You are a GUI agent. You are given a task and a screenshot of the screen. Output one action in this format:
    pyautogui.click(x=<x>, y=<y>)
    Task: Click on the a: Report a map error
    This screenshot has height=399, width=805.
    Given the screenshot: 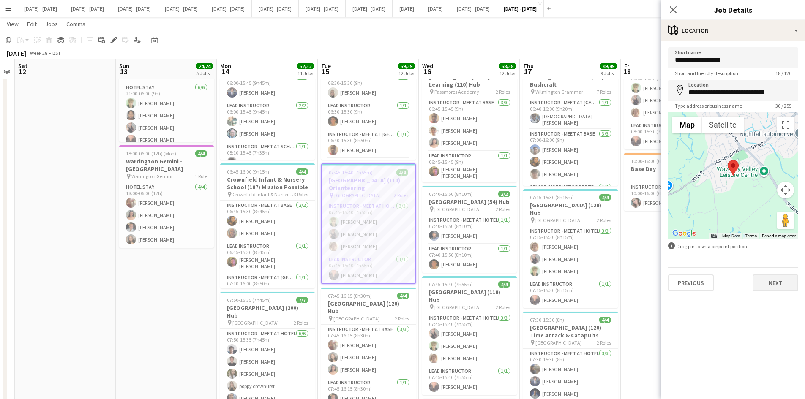 What is the action you would take?
    pyautogui.click(x=779, y=236)
    